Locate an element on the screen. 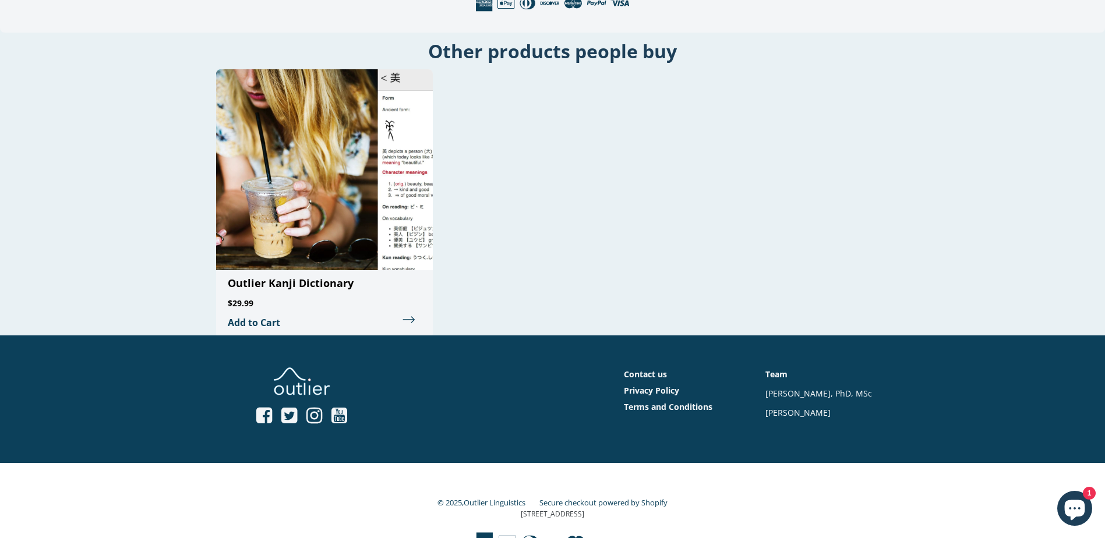 The height and width of the screenshot is (538, 1105). a: Privacy Policy is located at coordinates (651, 390).